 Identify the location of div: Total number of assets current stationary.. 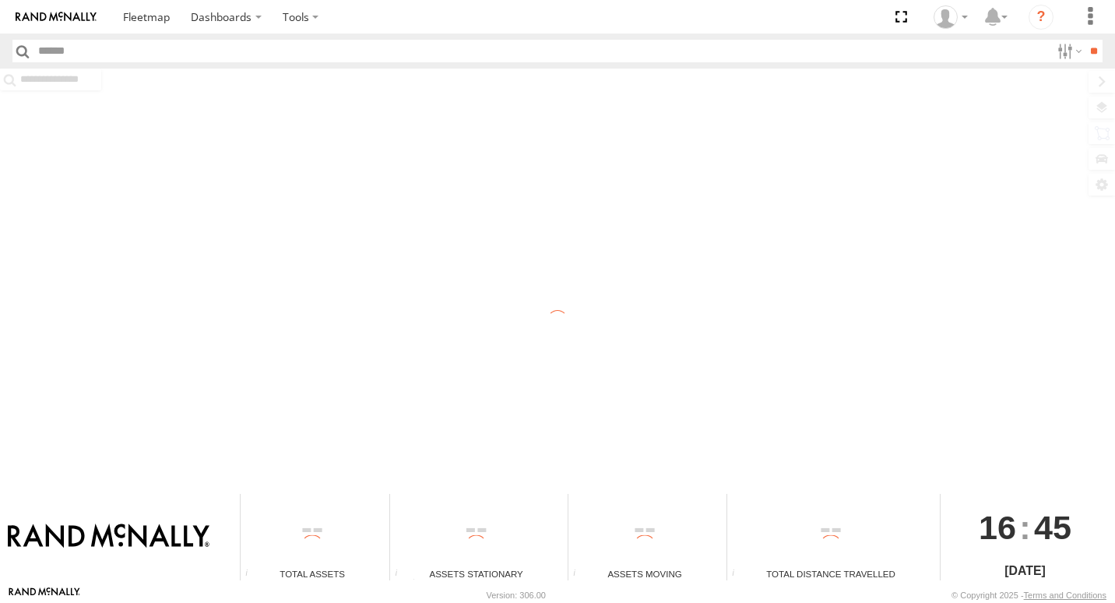
(402, 574).